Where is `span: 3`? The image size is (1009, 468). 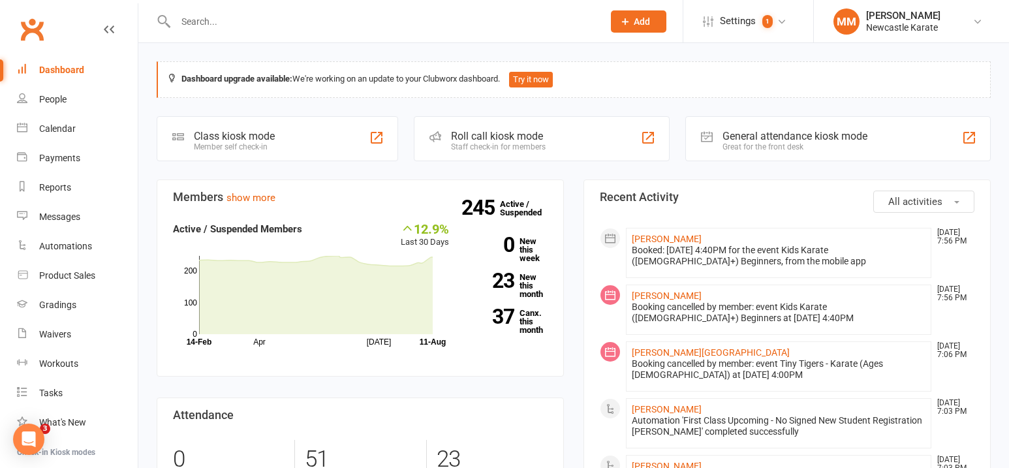 span: 3 is located at coordinates (45, 429).